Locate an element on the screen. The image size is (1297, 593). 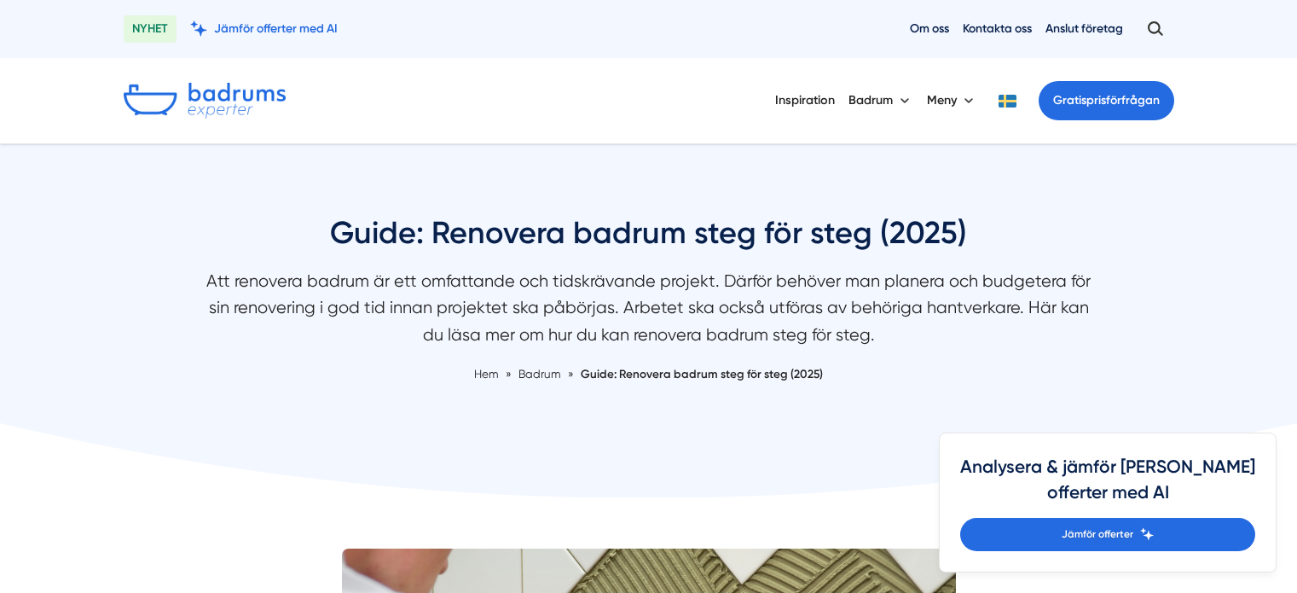
a: Jämför offerter med AI is located at coordinates (264, 28).